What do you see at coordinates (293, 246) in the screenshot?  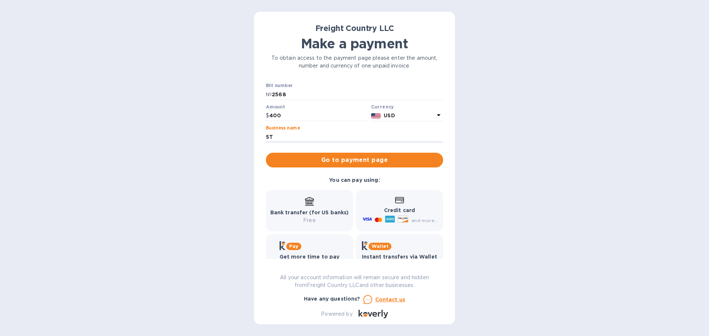 I see `b: Pay` at bounding box center [293, 246].